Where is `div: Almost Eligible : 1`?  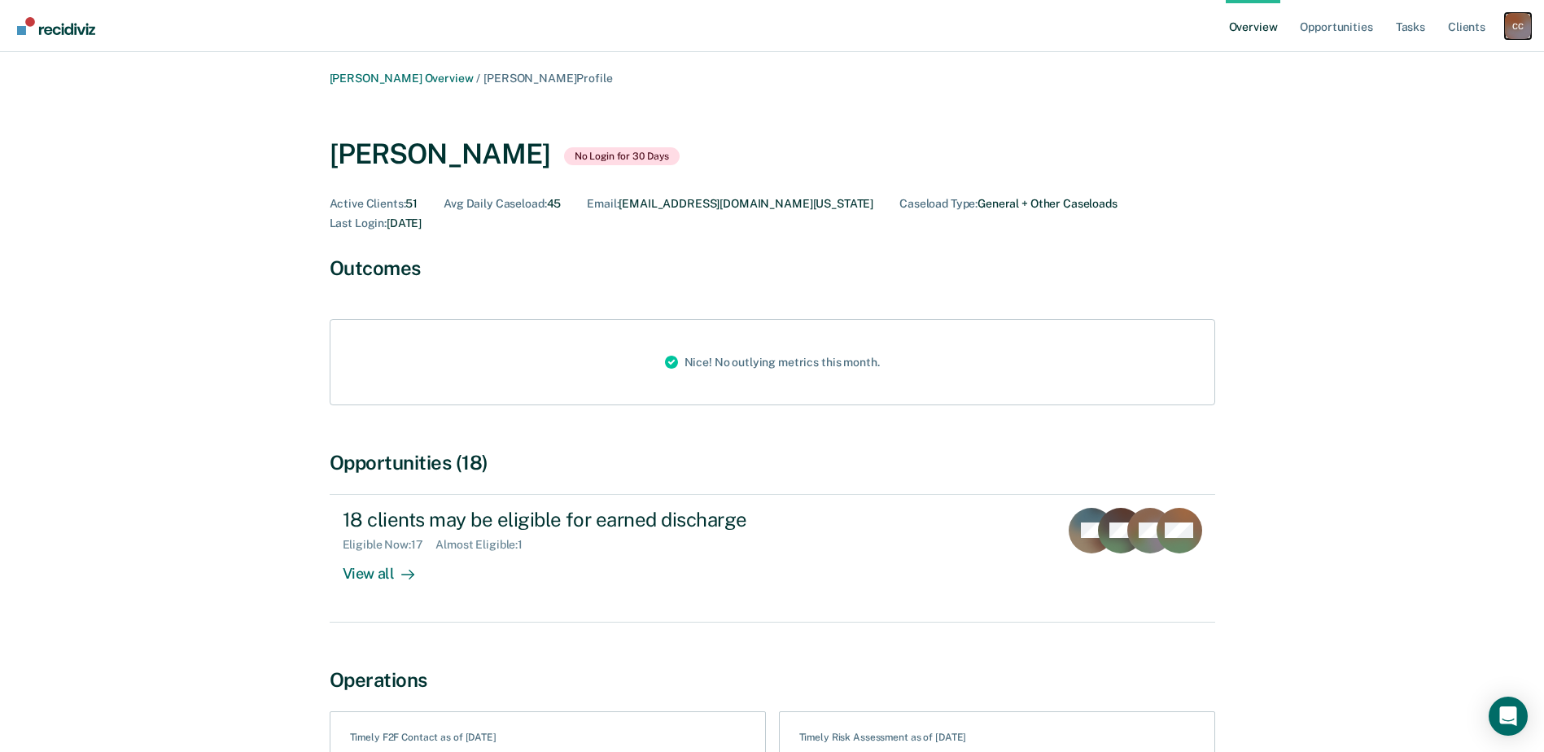
div: Almost Eligible : 1 is located at coordinates (485, 544).